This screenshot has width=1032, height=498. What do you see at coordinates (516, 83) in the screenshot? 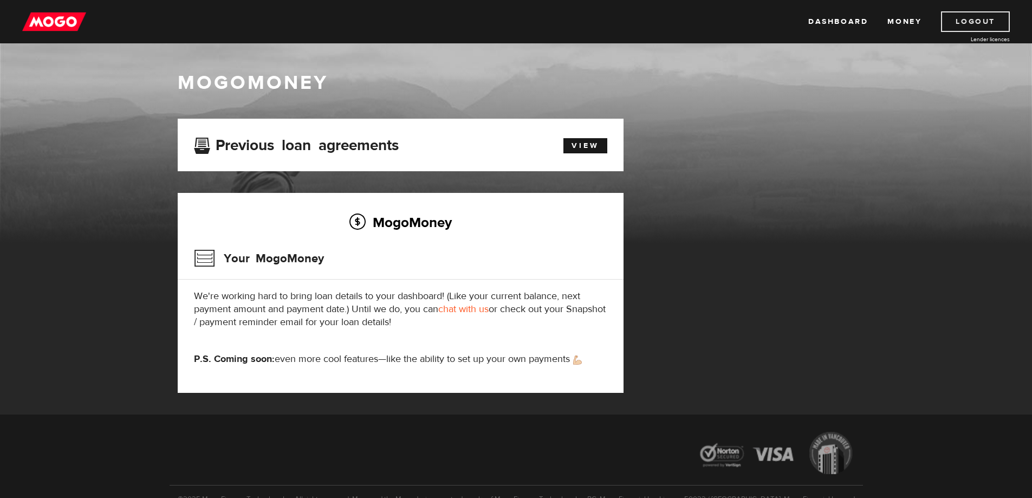
I see `h1: MogoMoney` at bounding box center [516, 83].